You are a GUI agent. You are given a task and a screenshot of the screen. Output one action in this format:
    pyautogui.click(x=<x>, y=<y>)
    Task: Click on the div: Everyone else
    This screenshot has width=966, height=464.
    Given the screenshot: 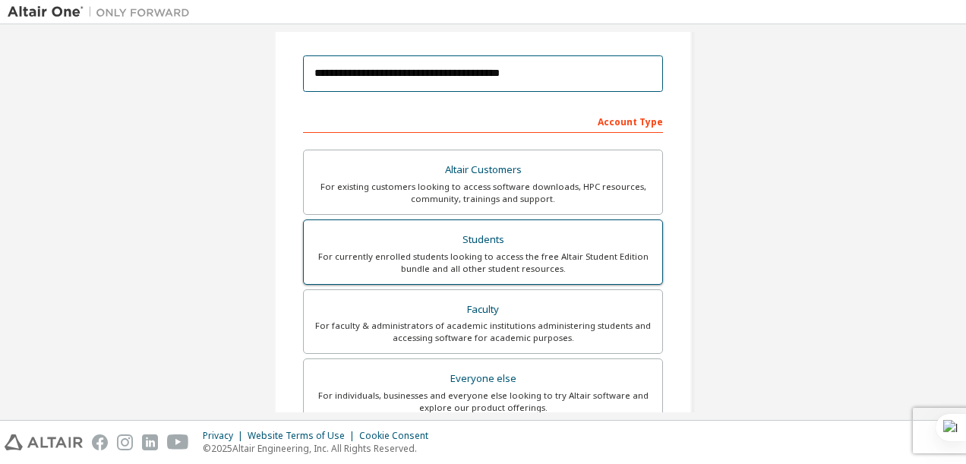 What is the action you would take?
    pyautogui.click(x=483, y=379)
    